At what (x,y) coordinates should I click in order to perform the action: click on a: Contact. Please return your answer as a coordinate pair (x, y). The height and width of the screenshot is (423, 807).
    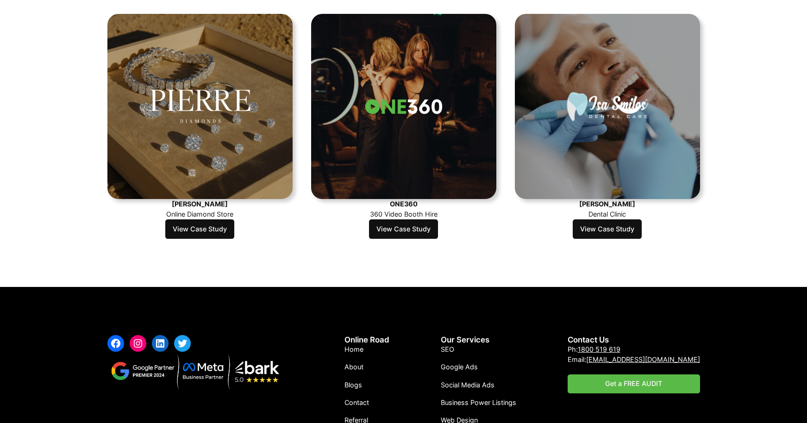
    Looking at the image, I should click on (357, 403).